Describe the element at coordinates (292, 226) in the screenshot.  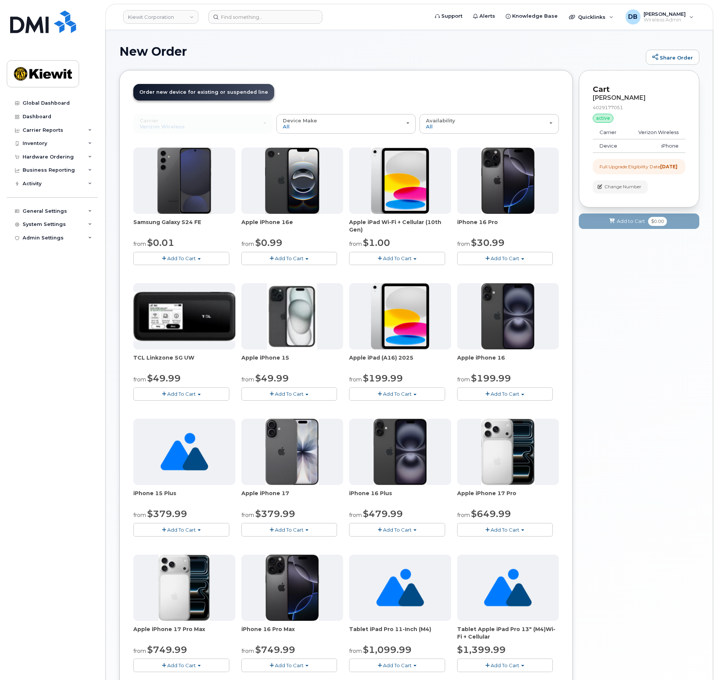
I see `div: Apple iPhone 16e` at that location.